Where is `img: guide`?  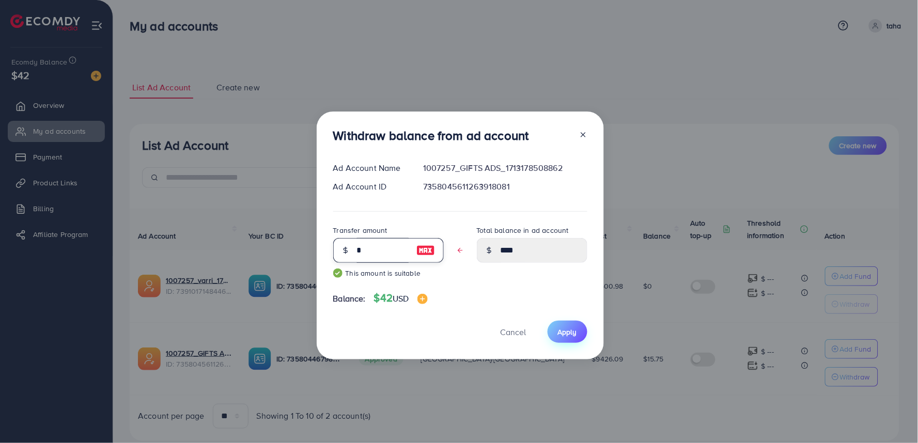 img: guide is located at coordinates (338, 273).